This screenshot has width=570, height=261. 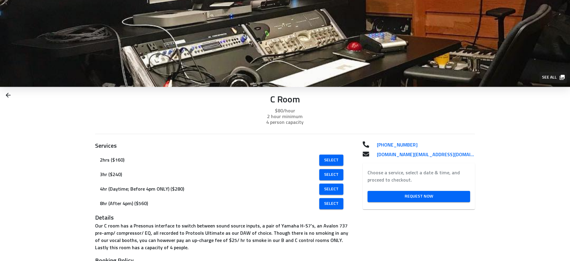 I want to click on span: 2hrs ($160), so click(x=210, y=160).